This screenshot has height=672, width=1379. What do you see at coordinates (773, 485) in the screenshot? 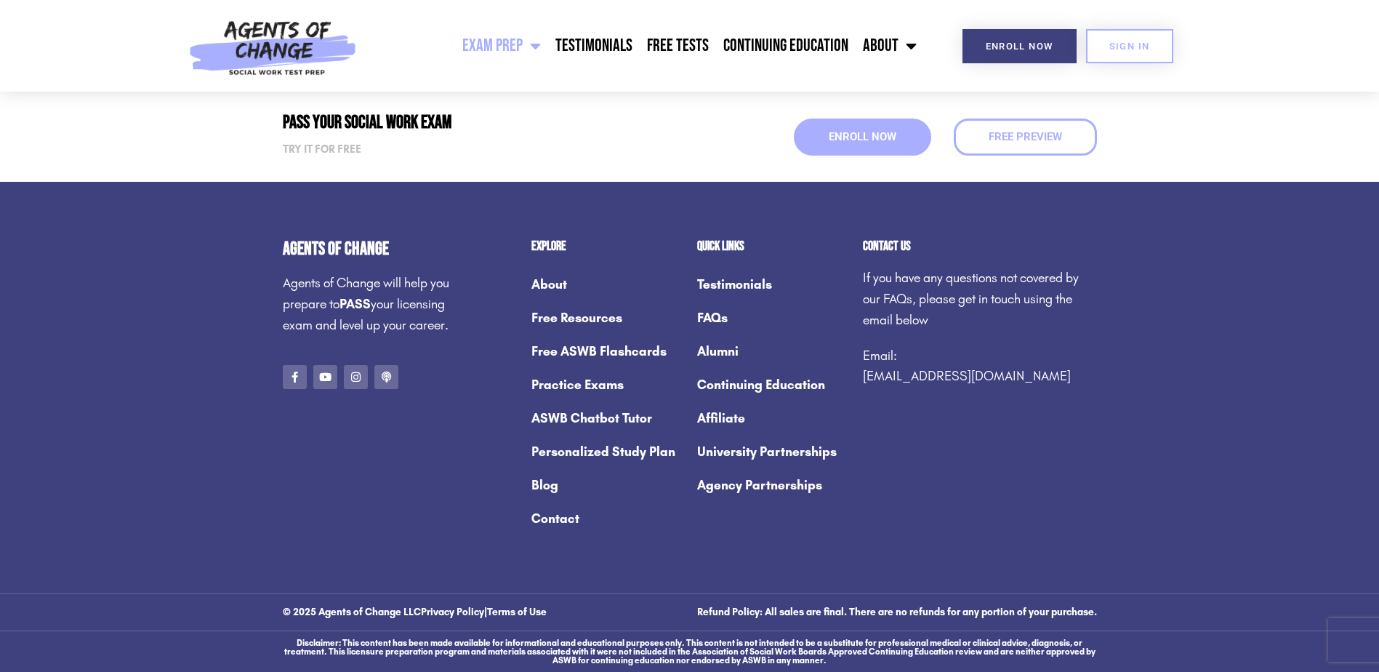
I see `a: Agency Partnerships` at bounding box center [773, 485].